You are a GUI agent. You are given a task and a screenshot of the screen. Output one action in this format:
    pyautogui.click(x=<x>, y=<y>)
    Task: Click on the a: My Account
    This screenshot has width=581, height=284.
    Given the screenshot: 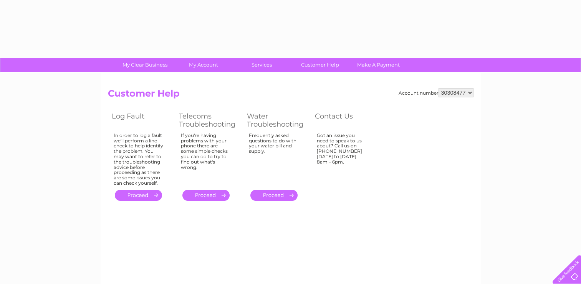 What is the action you would take?
    pyautogui.click(x=203, y=65)
    